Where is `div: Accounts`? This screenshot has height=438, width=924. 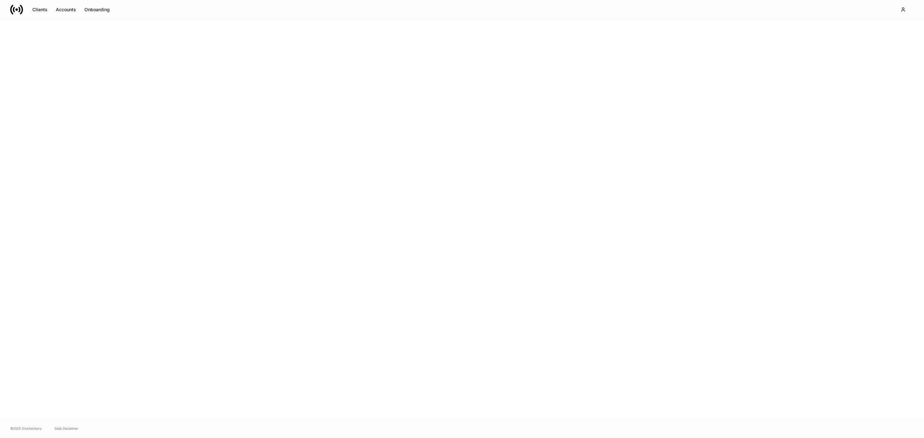 div: Accounts is located at coordinates (66, 10).